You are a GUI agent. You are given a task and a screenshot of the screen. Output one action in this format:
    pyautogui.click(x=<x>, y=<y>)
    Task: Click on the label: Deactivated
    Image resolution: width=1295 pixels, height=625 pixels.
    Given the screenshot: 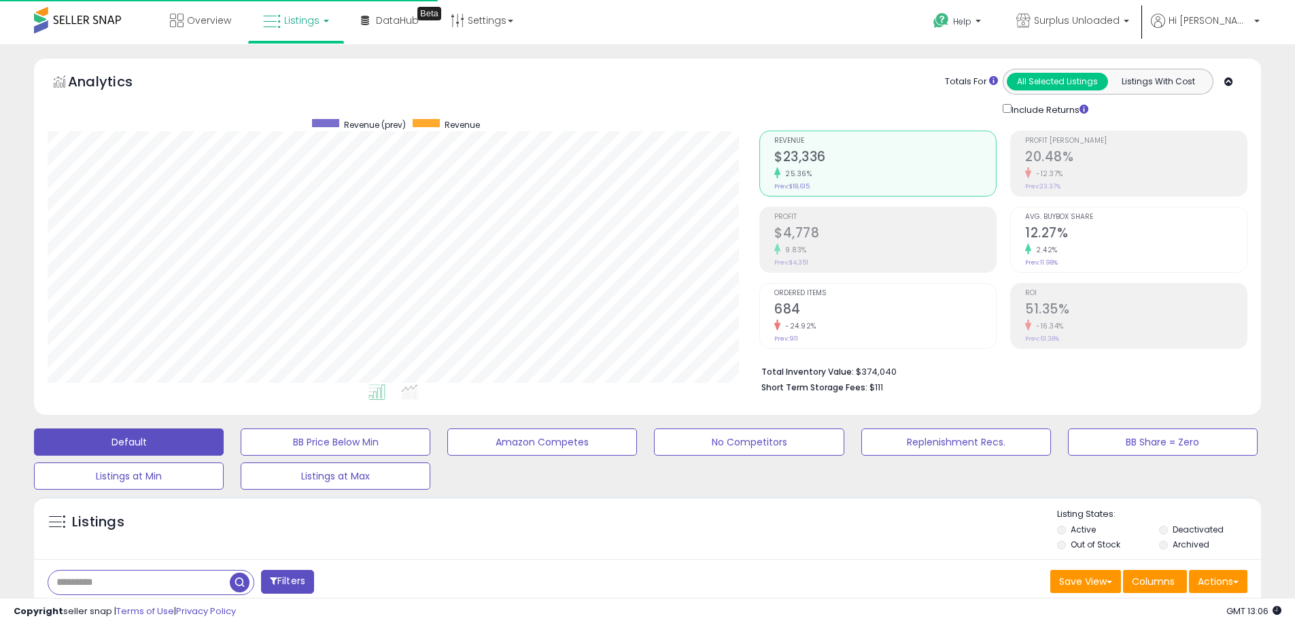 What is the action you would take?
    pyautogui.click(x=1197, y=529)
    